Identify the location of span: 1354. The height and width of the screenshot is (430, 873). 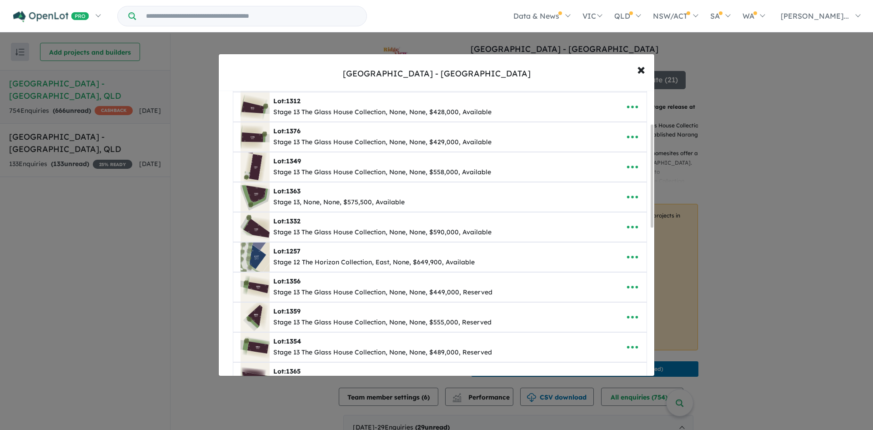
(293, 341).